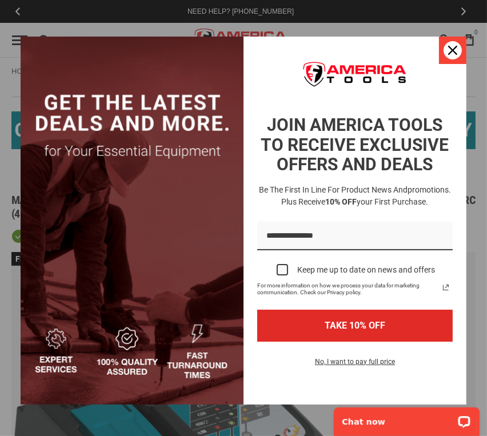 Image resolution: width=487 pixels, height=436 pixels. Describe the element at coordinates (355, 325) in the screenshot. I see `button: TAKE 10% OFF` at that location.